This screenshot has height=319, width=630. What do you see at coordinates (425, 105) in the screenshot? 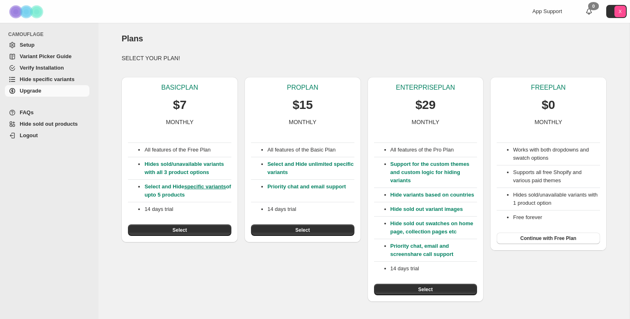
I see `p: $29` at bounding box center [425, 105].